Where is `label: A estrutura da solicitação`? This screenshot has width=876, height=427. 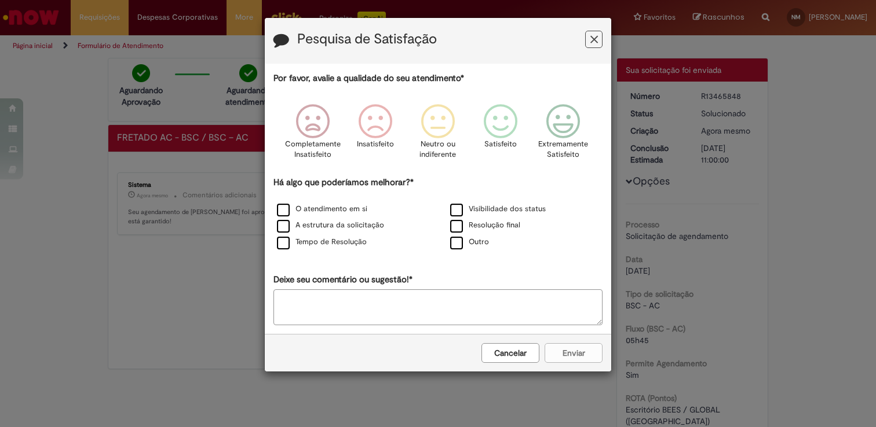
label: A estrutura da solicitação is located at coordinates (330, 225).